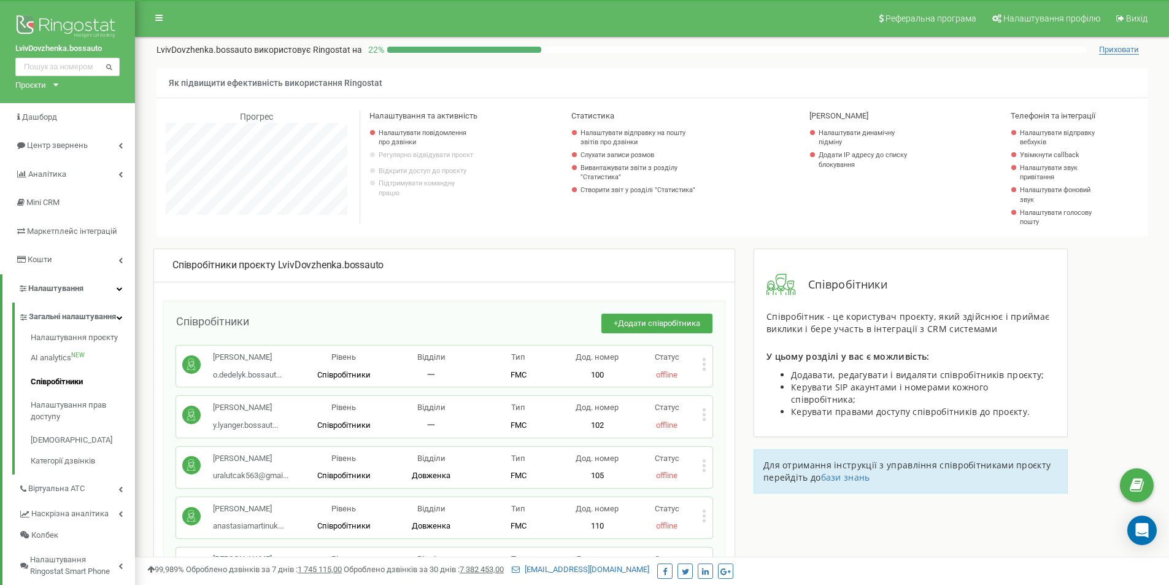  What do you see at coordinates (39, 117) in the screenshot?
I see `span: Дашборд` at bounding box center [39, 117].